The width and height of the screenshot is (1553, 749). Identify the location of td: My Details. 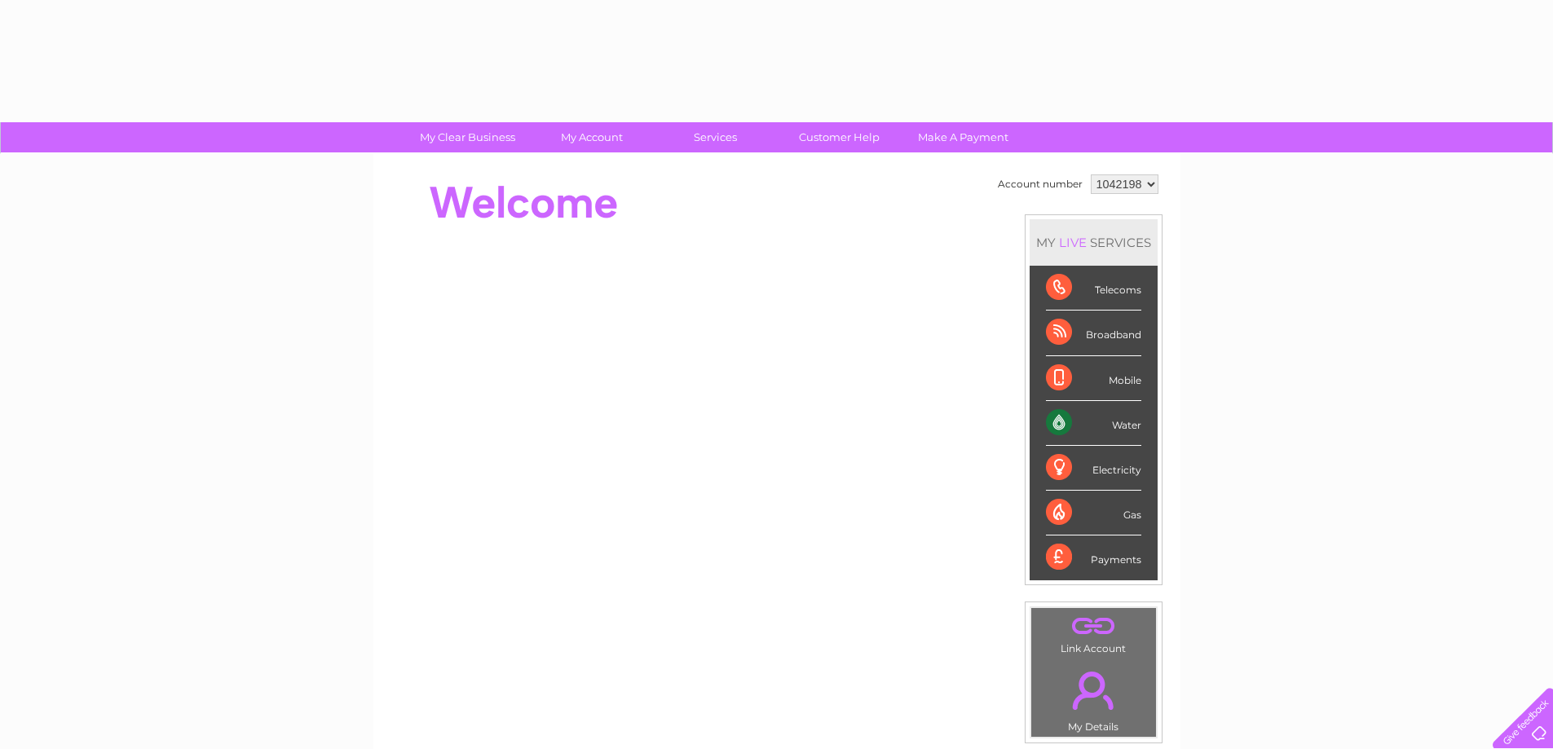
(1094, 698).